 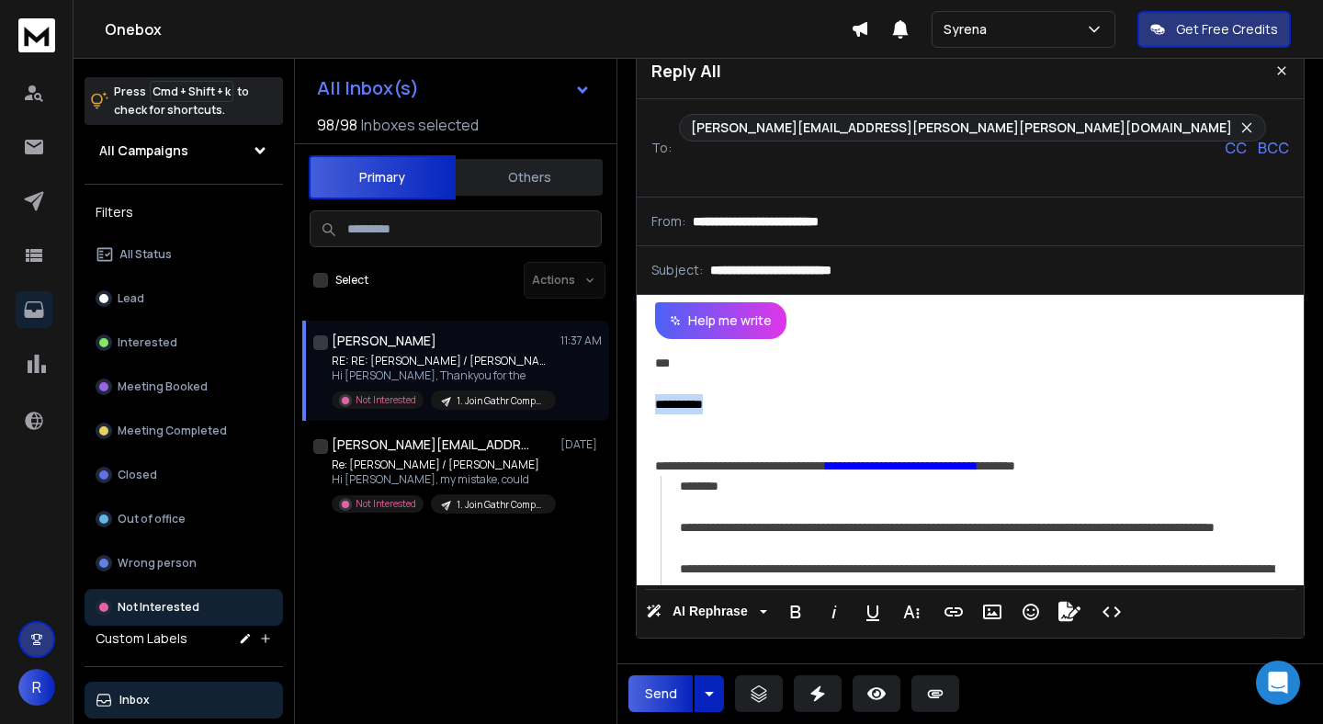 What do you see at coordinates (1031, 612) in the screenshot?
I see `button: Emoticons` at bounding box center [1031, 612].